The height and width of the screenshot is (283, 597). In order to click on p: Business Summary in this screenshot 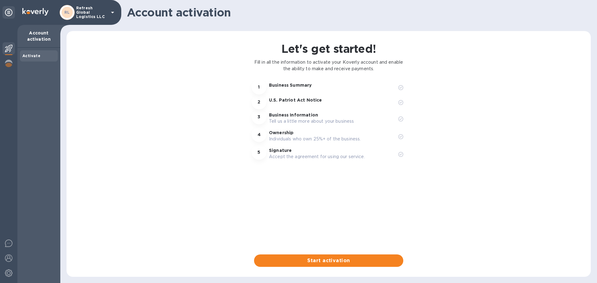, I will do `click(331, 85)`.